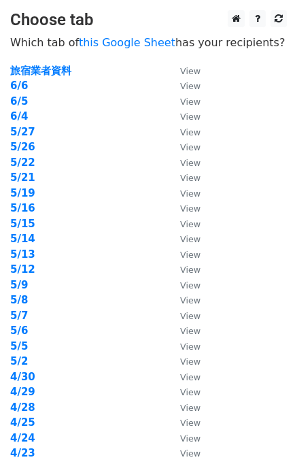  Describe the element at coordinates (22, 392) in the screenshot. I see `strong: 4/29` at that location.